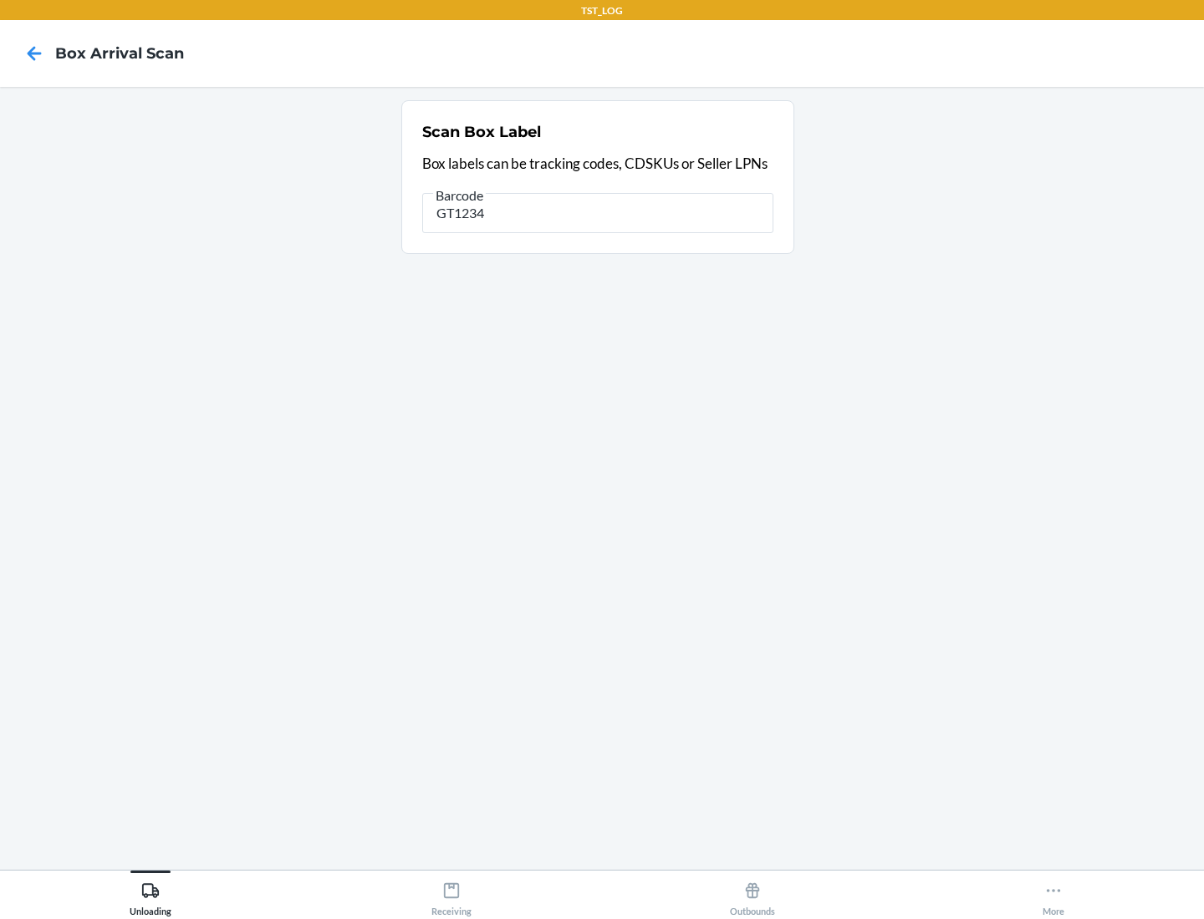 Image resolution: width=1204 pixels, height=919 pixels. What do you see at coordinates (1053, 894) in the screenshot?
I see `button: More` at bounding box center [1053, 894].